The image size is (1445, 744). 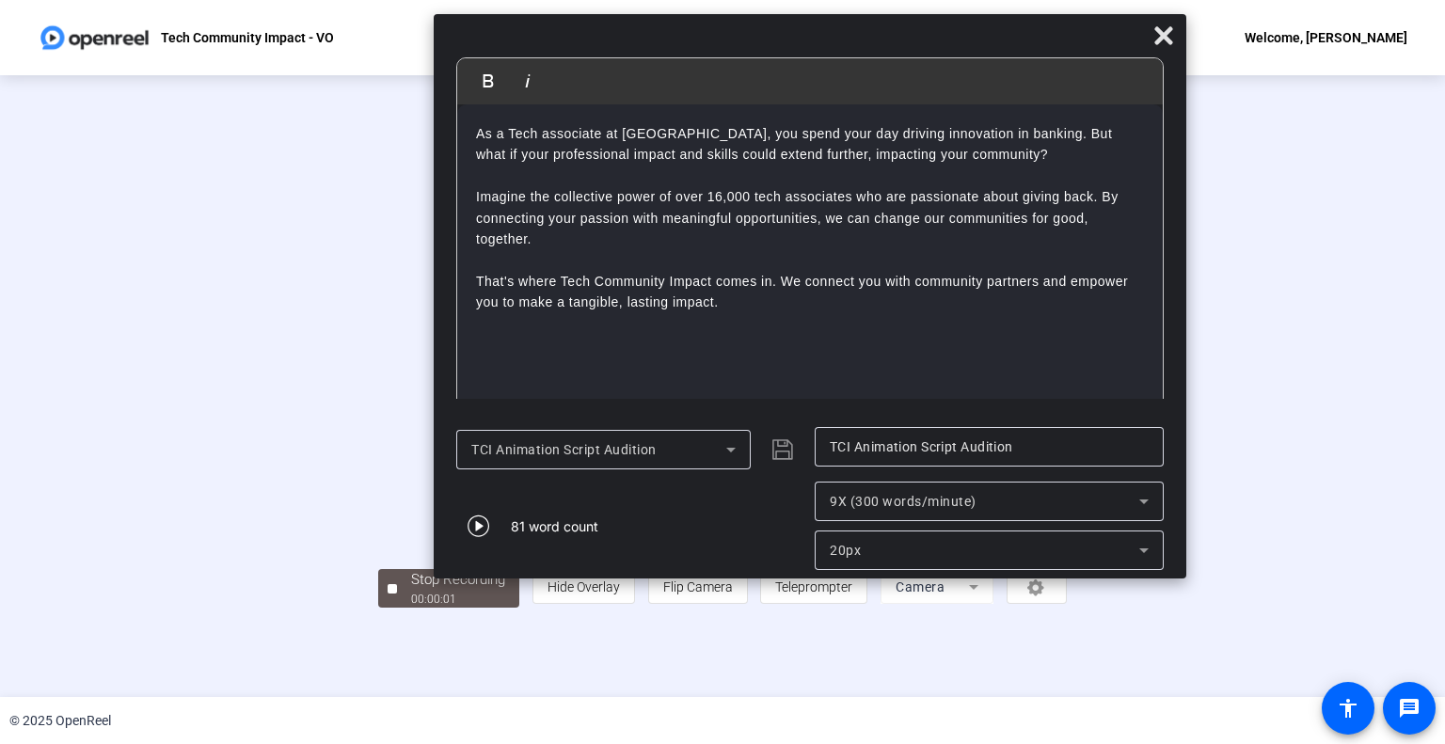 I want to click on p: Tech Community Impact - VO, so click(x=247, y=38).